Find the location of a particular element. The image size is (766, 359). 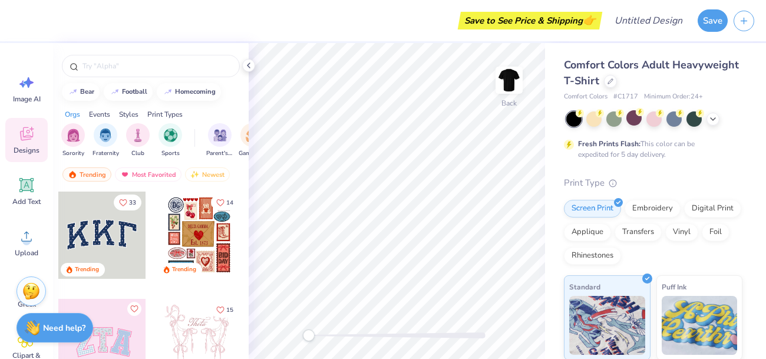

span: Image AI is located at coordinates (27, 99).